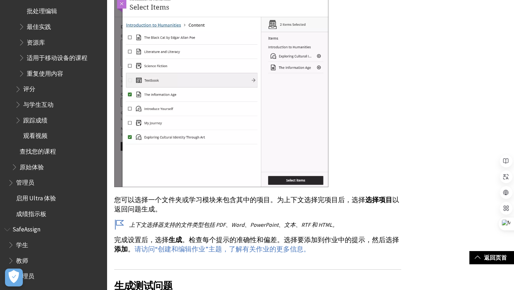 This screenshot has width=514, height=290. What do you see at coordinates (53, 252) in the screenshot?
I see `nav: Book outline for Blackboard SafeAssign` at bounding box center [53, 252].